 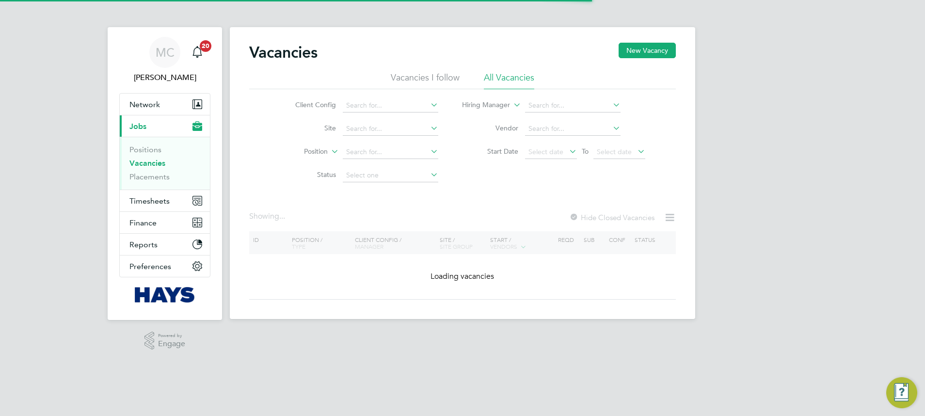 What do you see at coordinates (165, 163) in the screenshot?
I see `div: Jobs` at bounding box center [165, 163].